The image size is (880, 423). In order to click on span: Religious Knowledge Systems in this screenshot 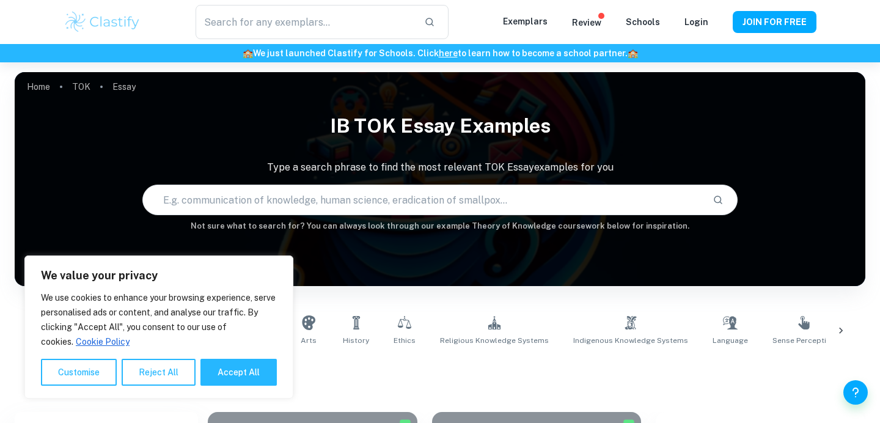, I will do `click(494, 340)`.